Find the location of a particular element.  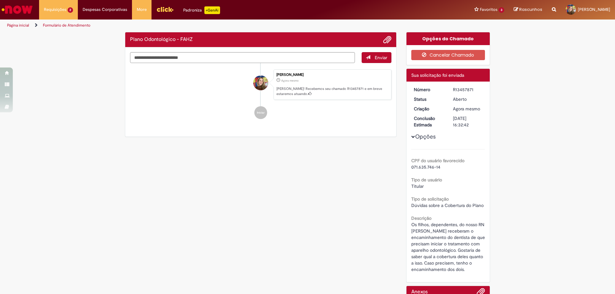

h2: Plano Odontológico - FAHZ Histórico de tíquete is located at coordinates (161, 40).